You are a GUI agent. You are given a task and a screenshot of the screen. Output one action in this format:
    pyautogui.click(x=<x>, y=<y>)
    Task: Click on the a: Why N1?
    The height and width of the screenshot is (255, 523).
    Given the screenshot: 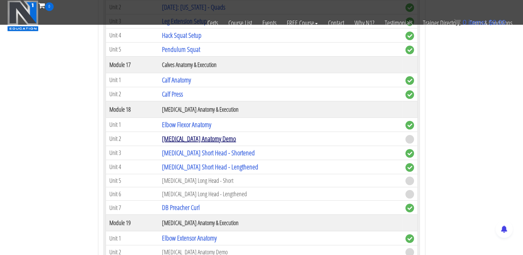 What is the action you would take?
    pyautogui.click(x=364, y=23)
    